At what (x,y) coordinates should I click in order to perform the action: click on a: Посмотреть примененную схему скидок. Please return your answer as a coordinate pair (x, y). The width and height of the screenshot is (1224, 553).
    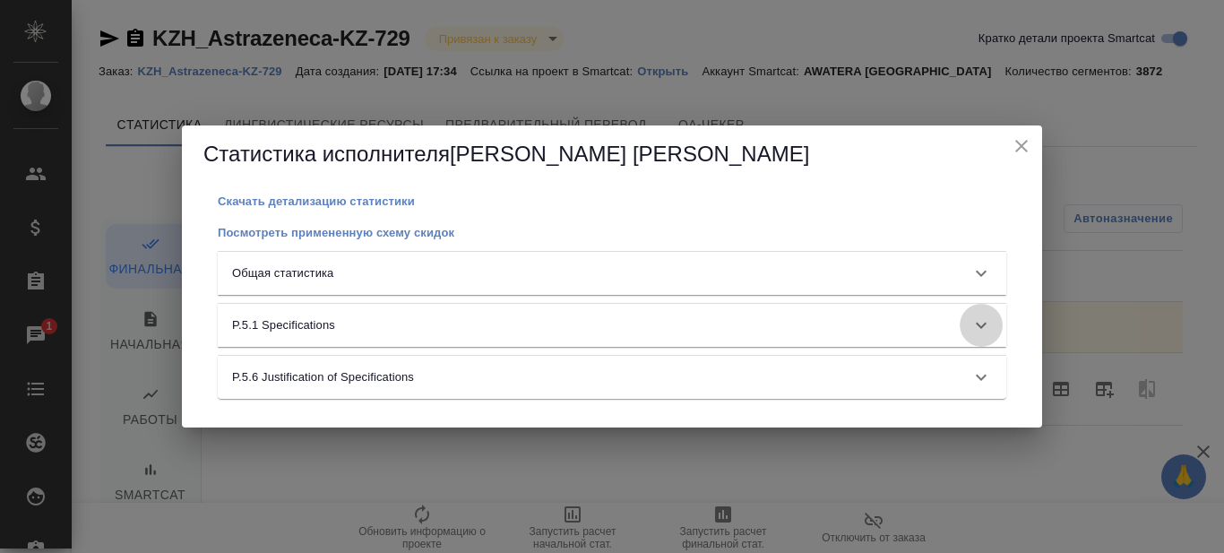
    Looking at the image, I should click on (336, 231).